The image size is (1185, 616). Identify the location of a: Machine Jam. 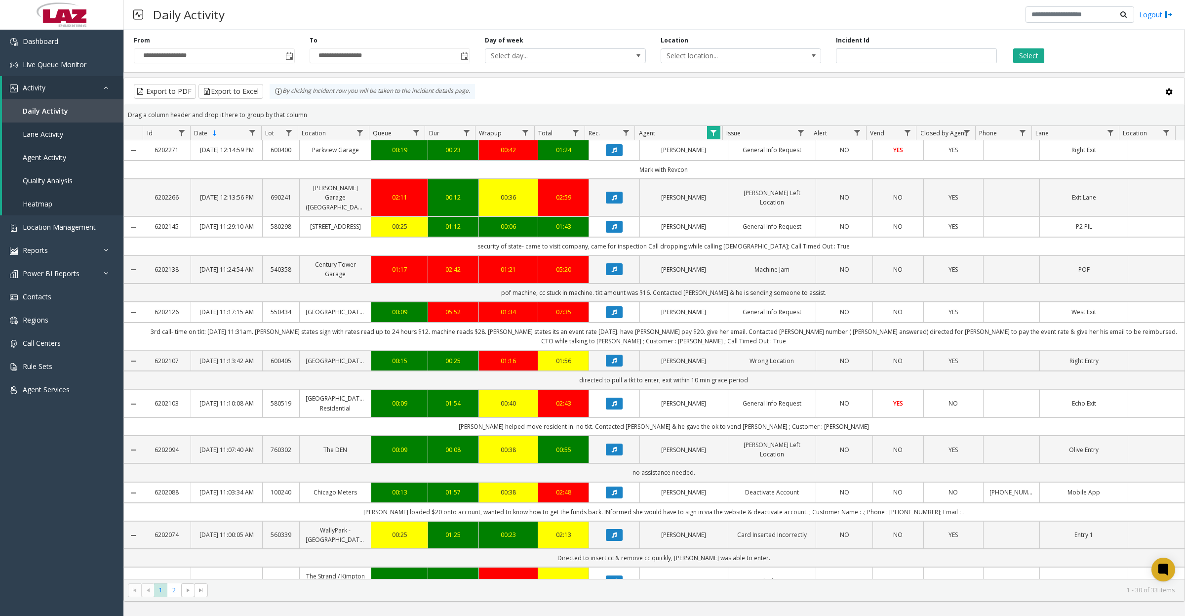
(773, 269).